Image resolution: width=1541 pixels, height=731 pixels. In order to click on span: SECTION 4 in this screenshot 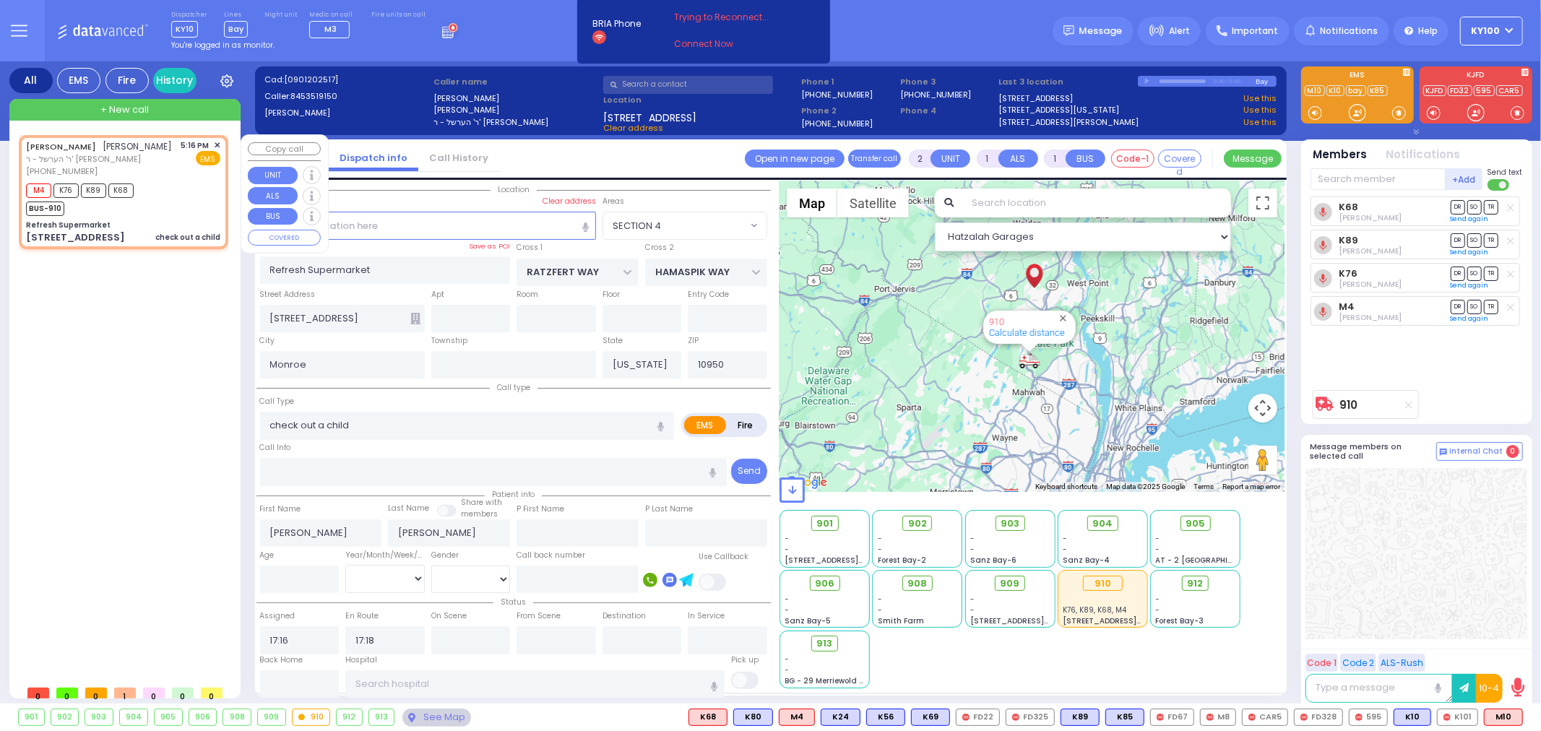, I will do `click(636, 226)`.